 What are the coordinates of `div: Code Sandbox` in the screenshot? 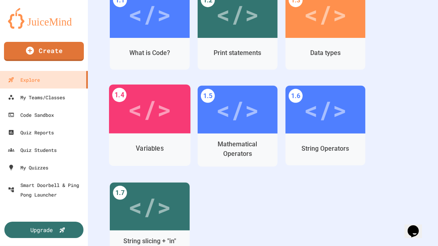 It's located at (31, 115).